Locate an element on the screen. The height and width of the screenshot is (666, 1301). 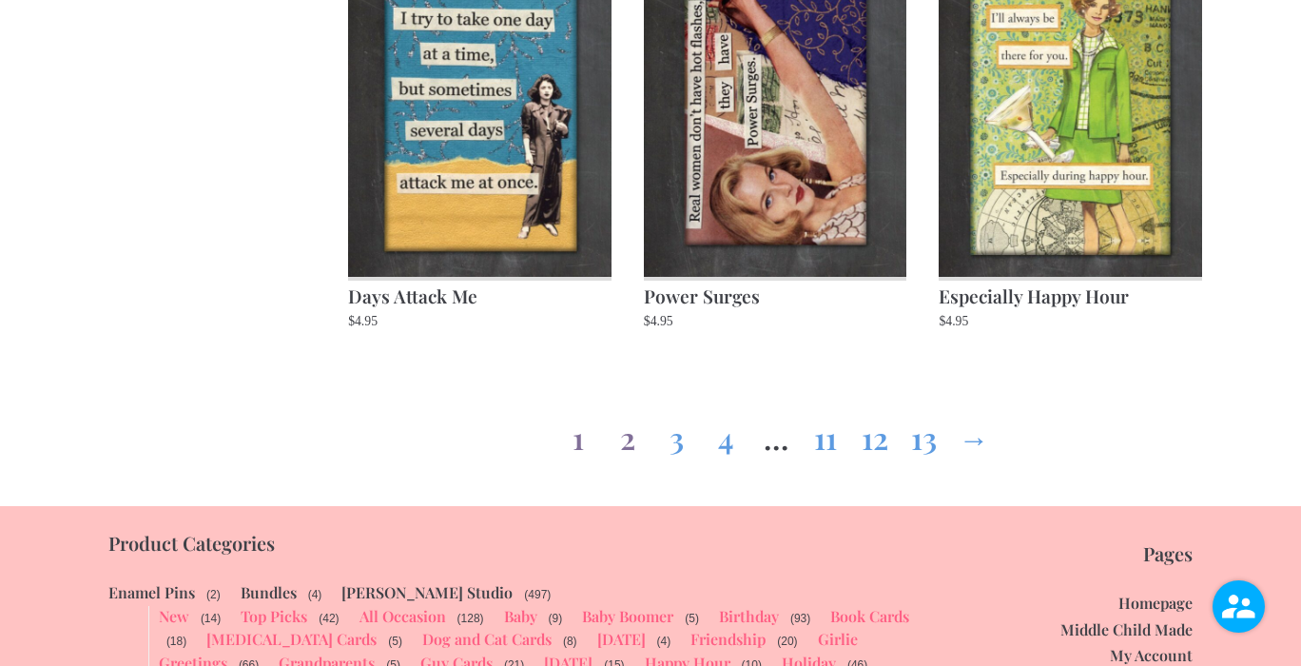
span: (9) is located at coordinates (556, 618).